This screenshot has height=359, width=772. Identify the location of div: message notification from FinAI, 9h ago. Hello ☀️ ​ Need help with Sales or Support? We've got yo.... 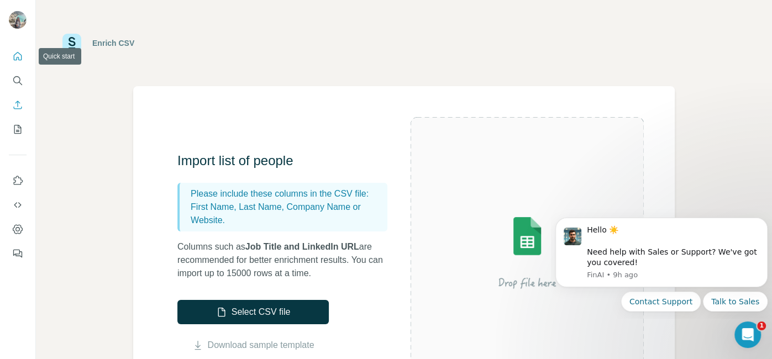
(110, 44).